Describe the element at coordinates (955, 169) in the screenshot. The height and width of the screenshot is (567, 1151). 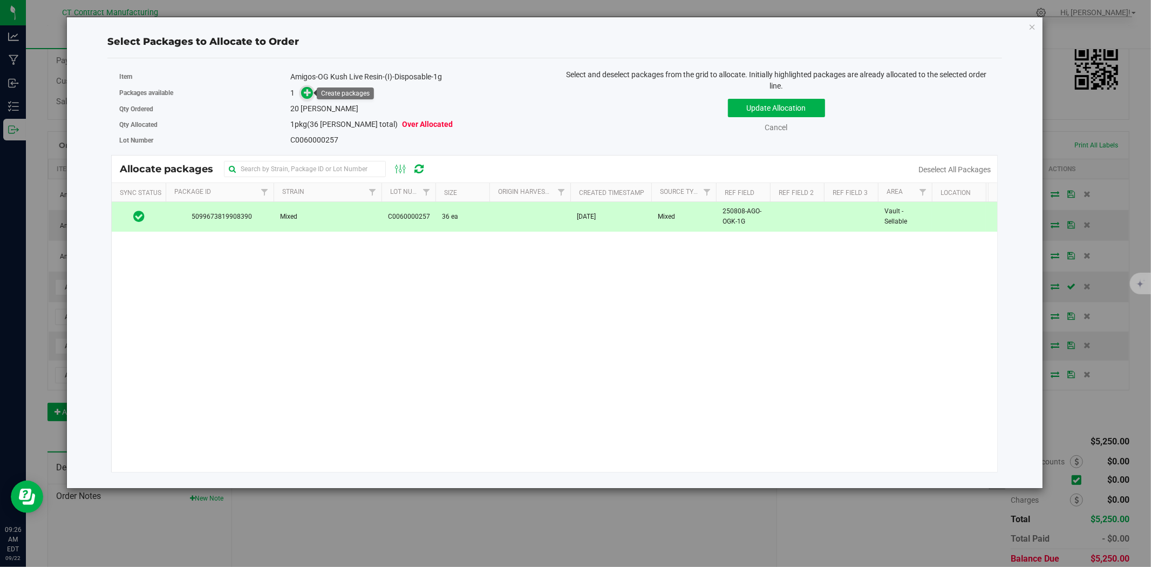
I see `a: Deselect All Packages` at that location.